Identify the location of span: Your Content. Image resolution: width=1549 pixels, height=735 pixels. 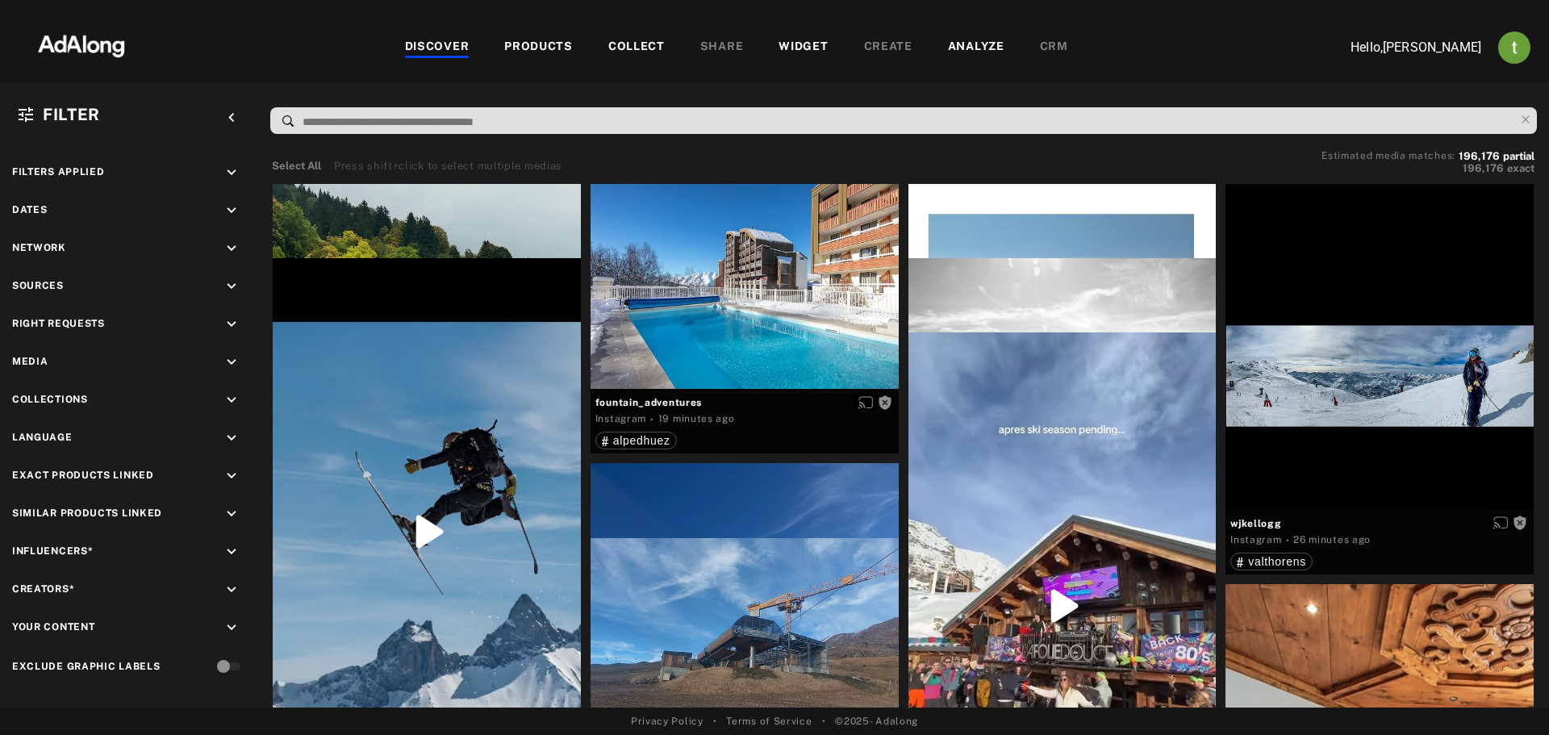
(53, 627).